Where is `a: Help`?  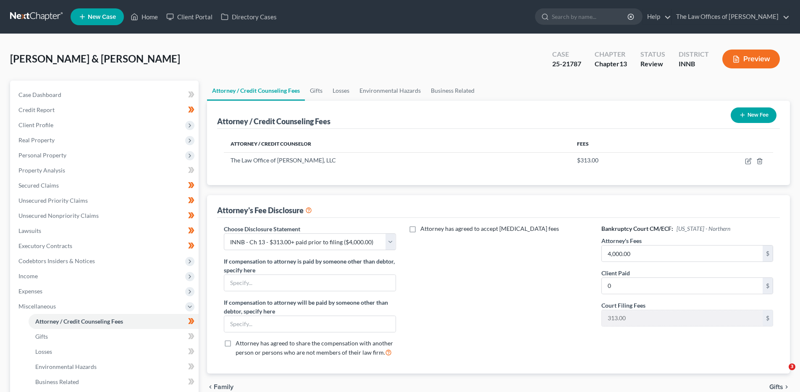
a: Help is located at coordinates (657, 17).